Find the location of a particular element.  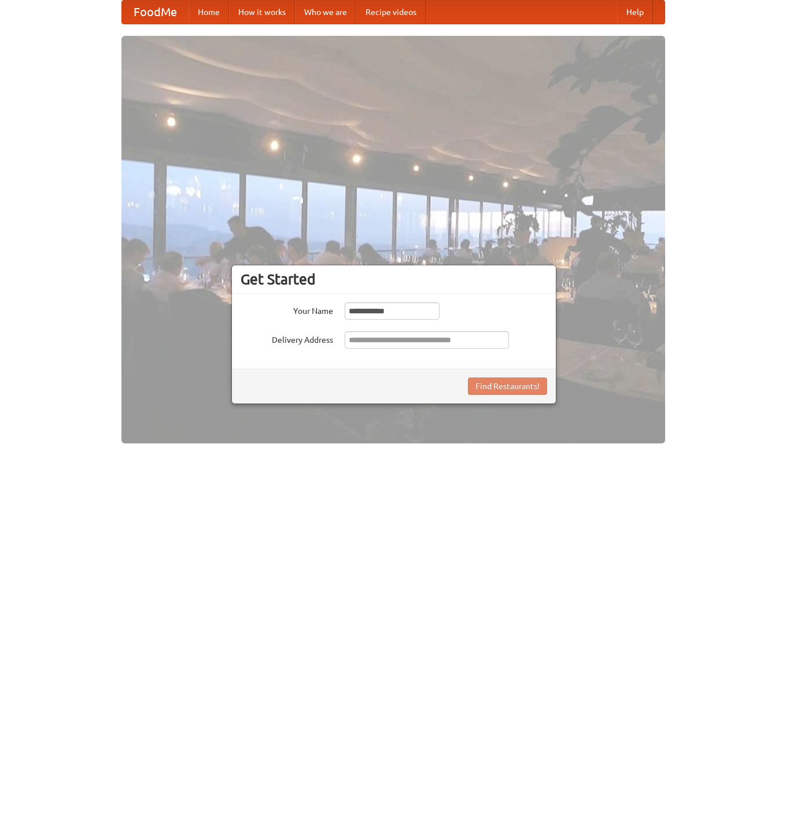

button: Find Restaurants! is located at coordinates (507, 386).